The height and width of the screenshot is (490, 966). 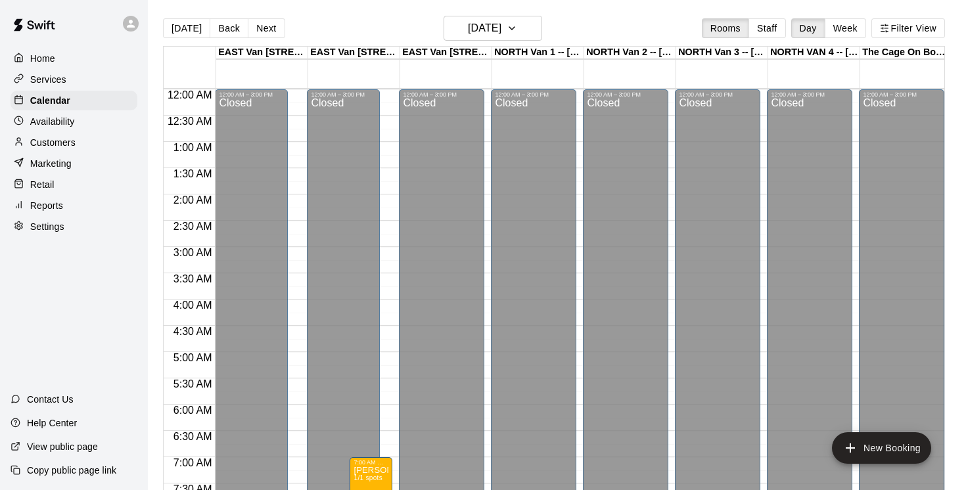 What do you see at coordinates (192, 384) in the screenshot?
I see `span: 5:30 AM` at bounding box center [192, 384].